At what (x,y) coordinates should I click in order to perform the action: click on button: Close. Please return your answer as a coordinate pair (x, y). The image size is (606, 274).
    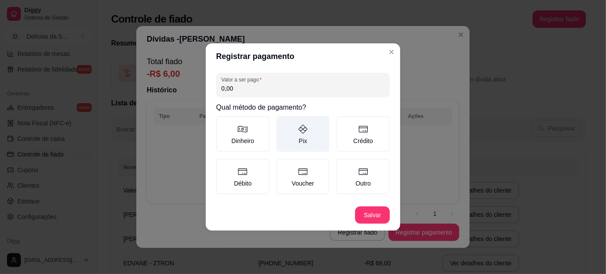
    Looking at the image, I should click on (392, 52).